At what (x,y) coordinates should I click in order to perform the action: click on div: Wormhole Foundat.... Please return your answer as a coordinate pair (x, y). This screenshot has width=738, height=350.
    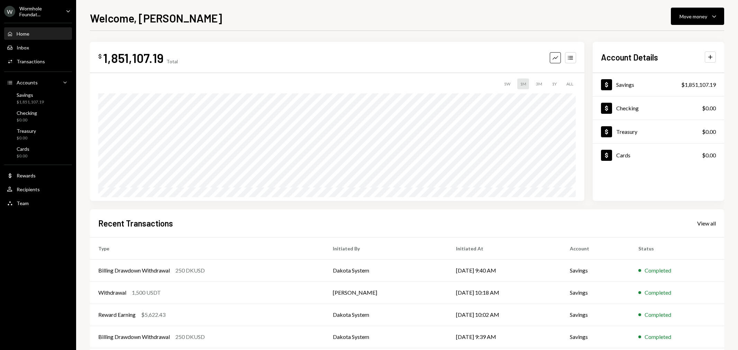
    Looking at the image, I should click on (40, 11).